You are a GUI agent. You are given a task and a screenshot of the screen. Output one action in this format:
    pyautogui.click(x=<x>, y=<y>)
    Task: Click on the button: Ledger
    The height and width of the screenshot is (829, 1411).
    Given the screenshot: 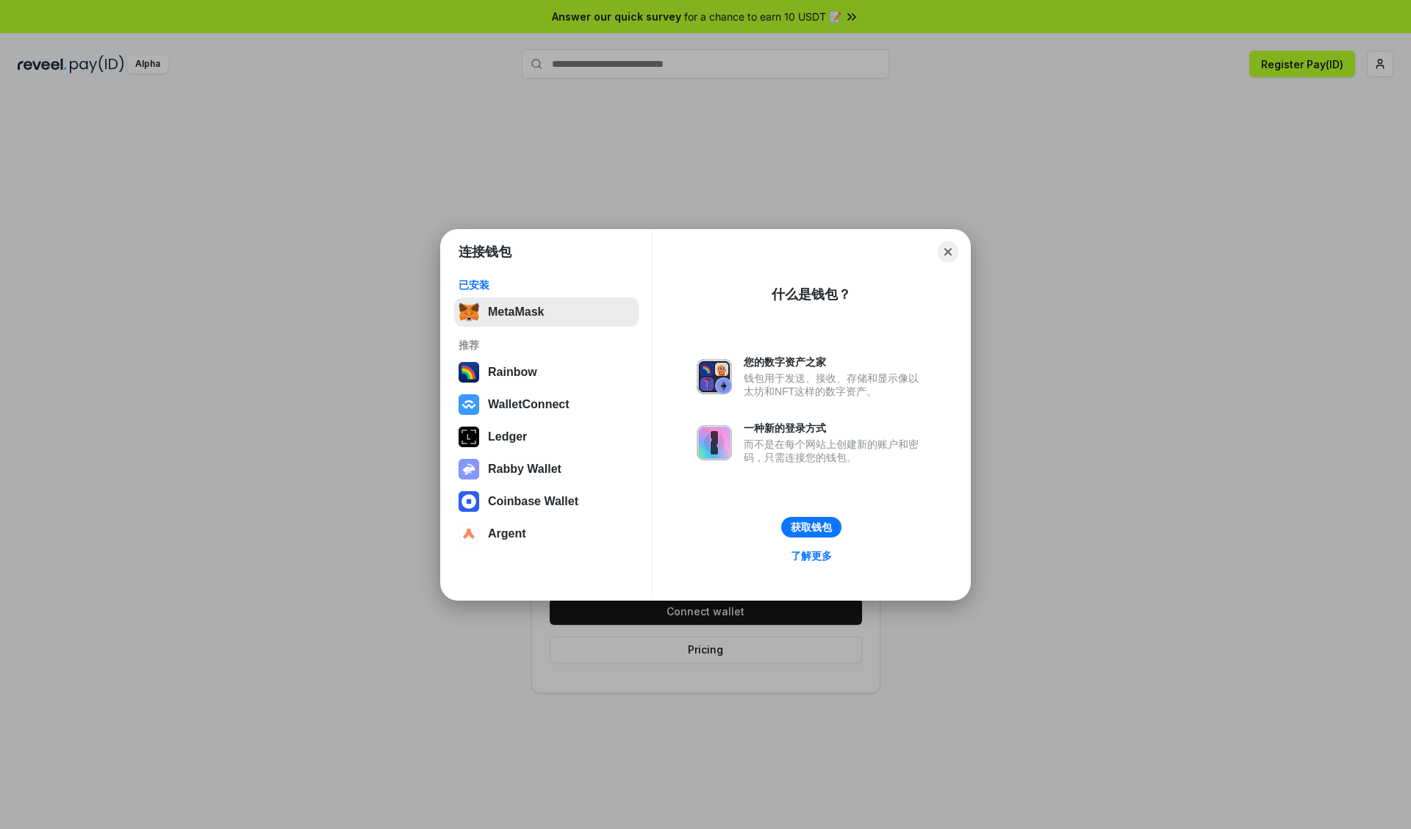 What is the action you would take?
    pyautogui.click(x=546, y=437)
    